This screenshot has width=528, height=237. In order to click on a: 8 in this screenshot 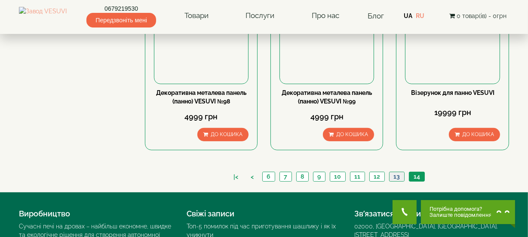, I will do `click(302, 177)`.